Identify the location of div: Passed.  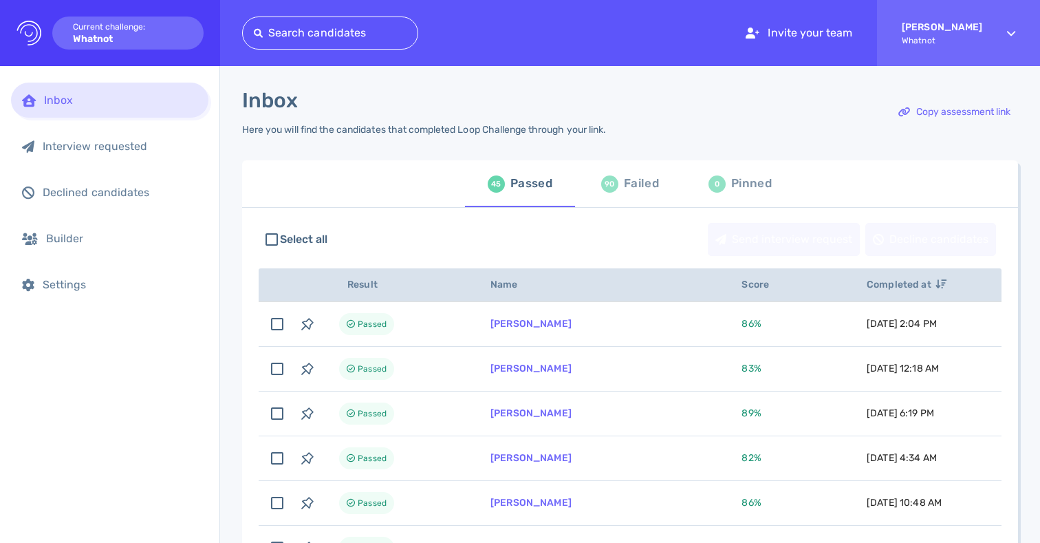
(531, 184).